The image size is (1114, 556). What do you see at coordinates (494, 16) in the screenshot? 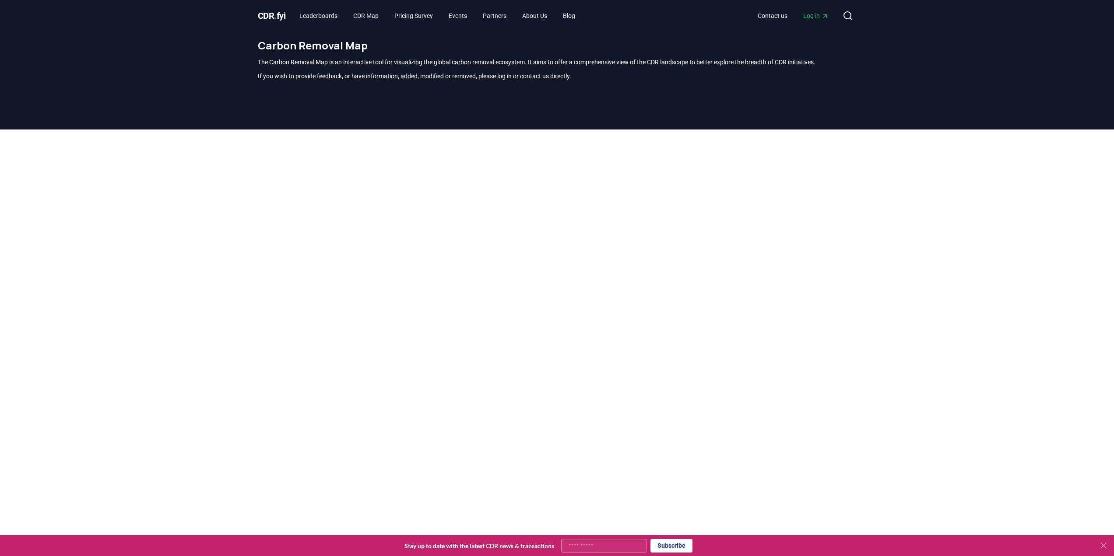
I see `a: Partners` at bounding box center [494, 16].